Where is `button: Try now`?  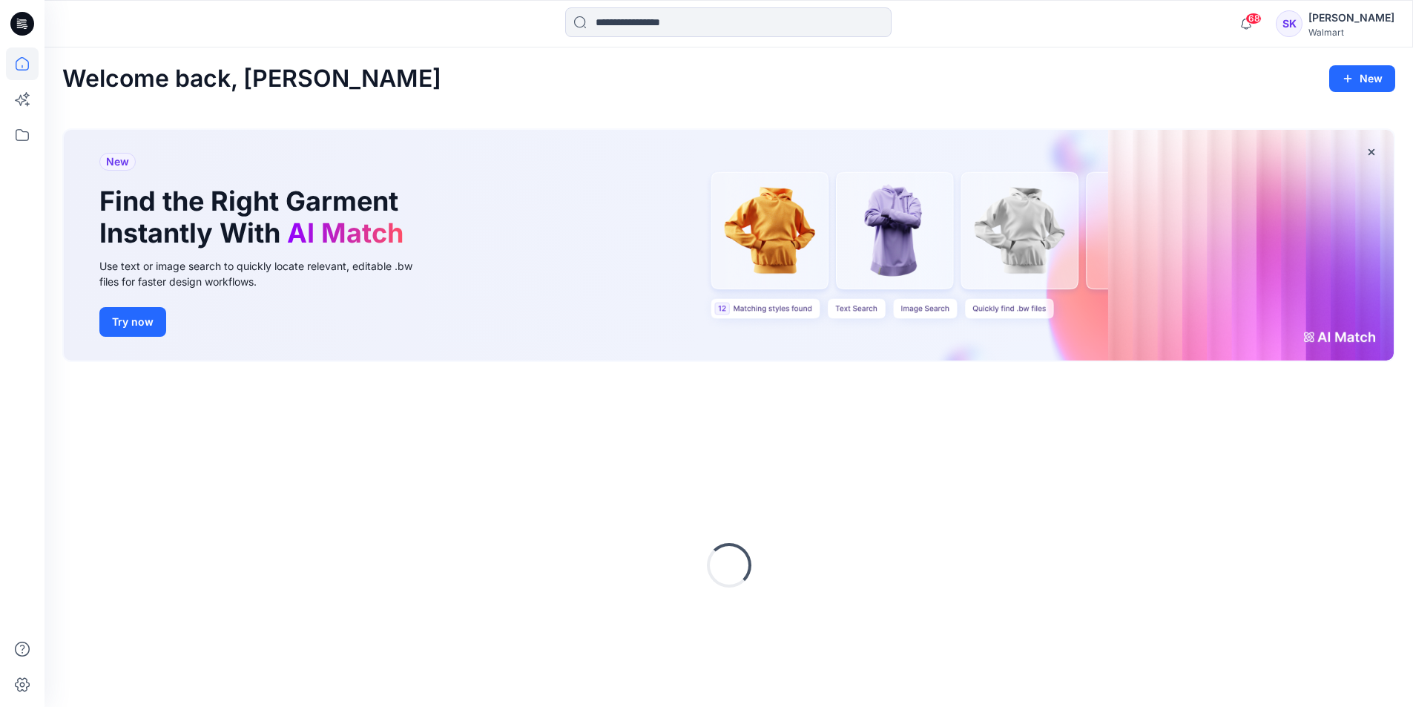
button: Try now is located at coordinates (133, 322).